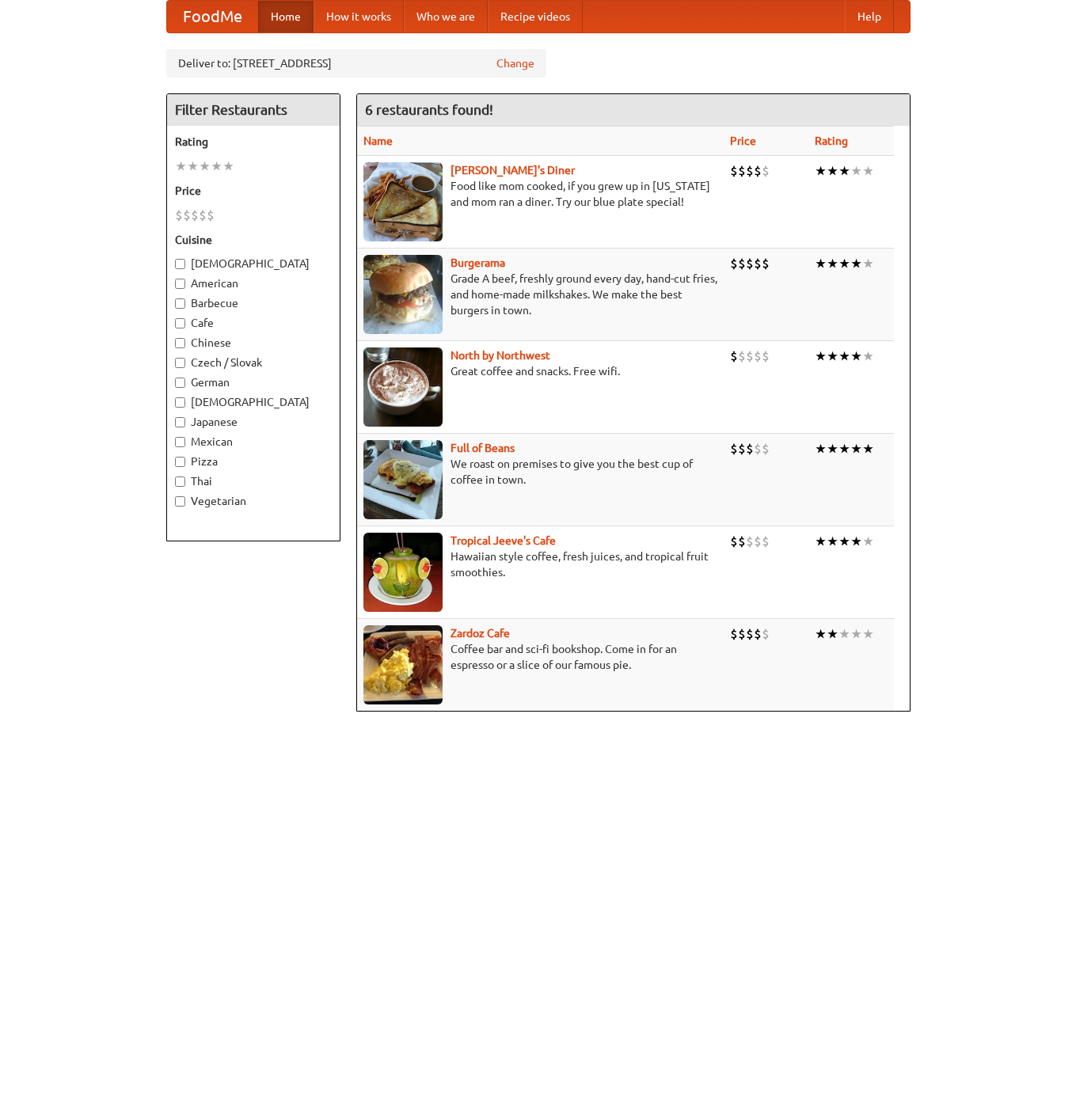 Image resolution: width=1076 pixels, height=1120 pixels. What do you see at coordinates (515, 63) in the screenshot?
I see `a: Change` at bounding box center [515, 63].